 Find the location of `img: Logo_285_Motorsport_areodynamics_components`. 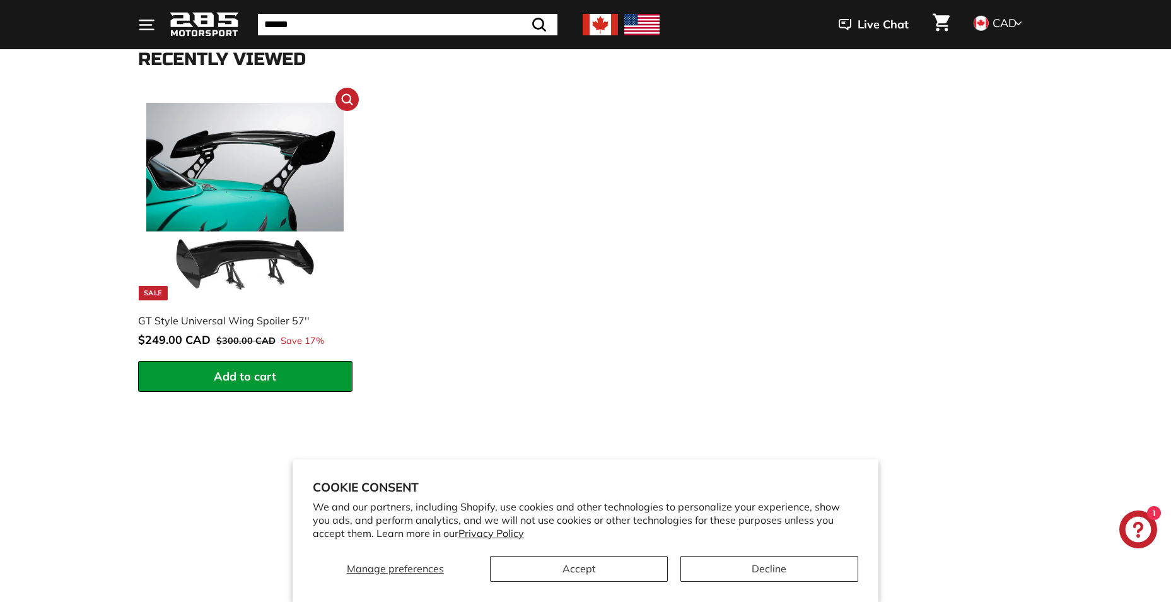

img: Logo_285_Motorsport_areodynamics_components is located at coordinates (204, 25).